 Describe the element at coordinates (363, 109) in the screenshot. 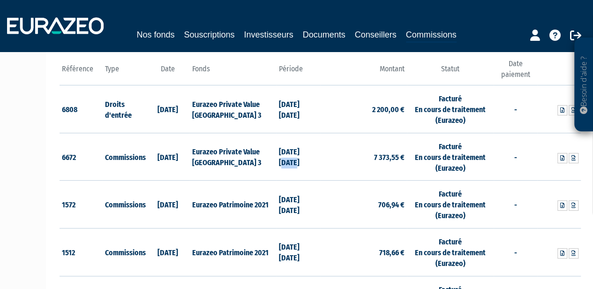

I see `td: 2 200,00 €` at that location.